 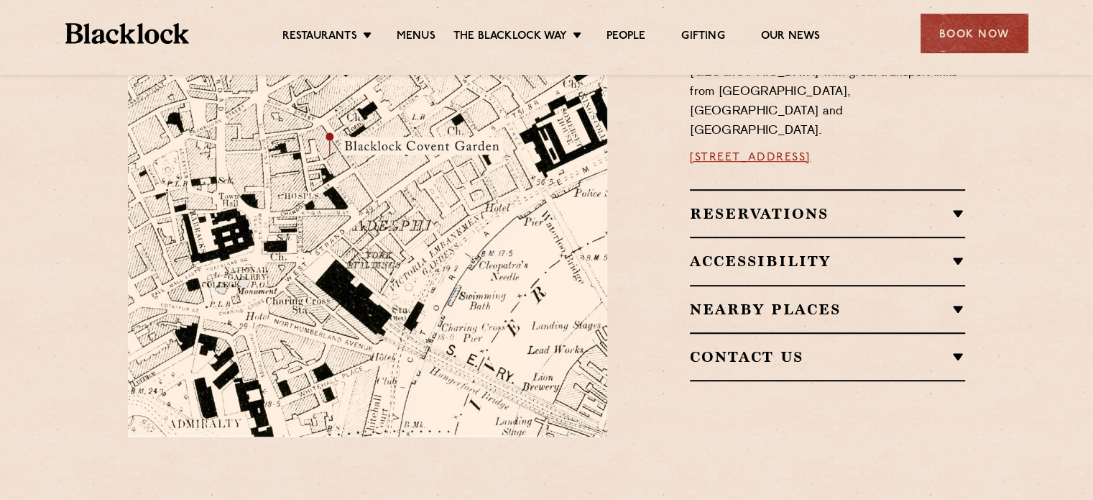 What do you see at coordinates (791, 37) in the screenshot?
I see `a: Our News` at bounding box center [791, 37].